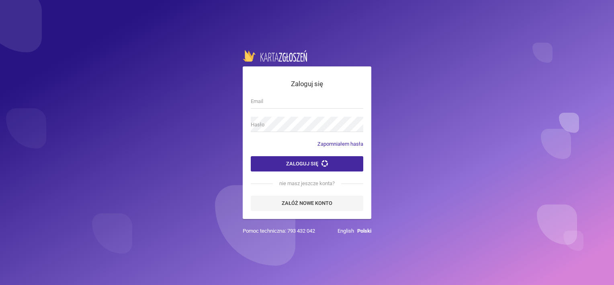 The height and width of the screenshot is (285, 614). I want to click on a: Załóż nowe konto, so click(307, 203).